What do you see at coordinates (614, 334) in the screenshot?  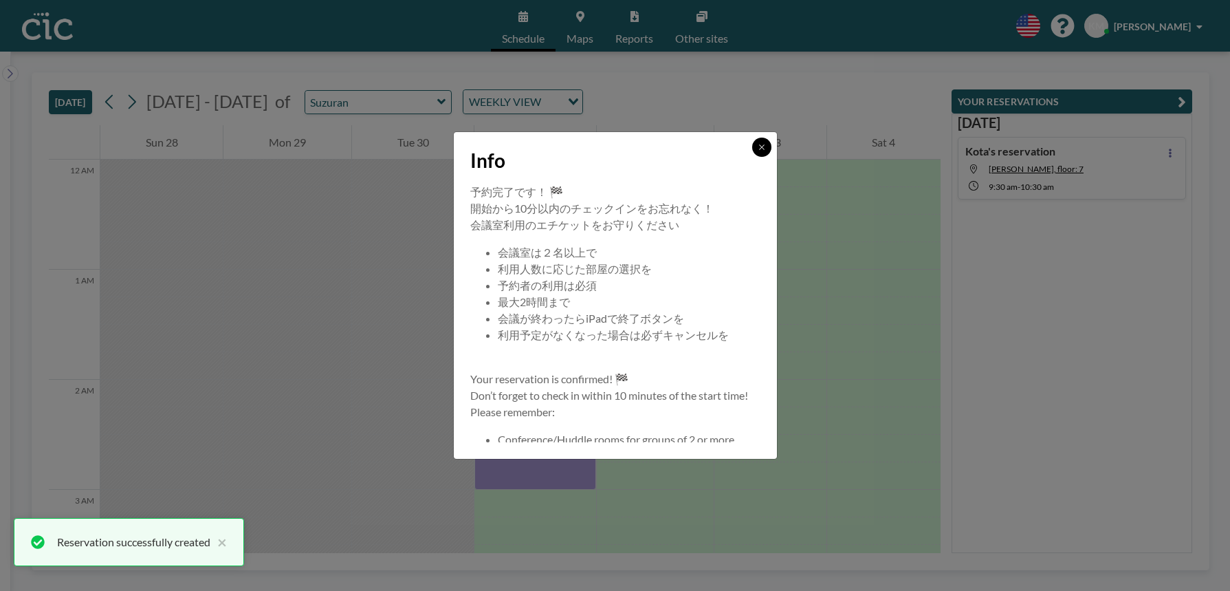 I see `span: 利用予定がなくなった場合は必ずキャンセルを` at bounding box center [614, 334].